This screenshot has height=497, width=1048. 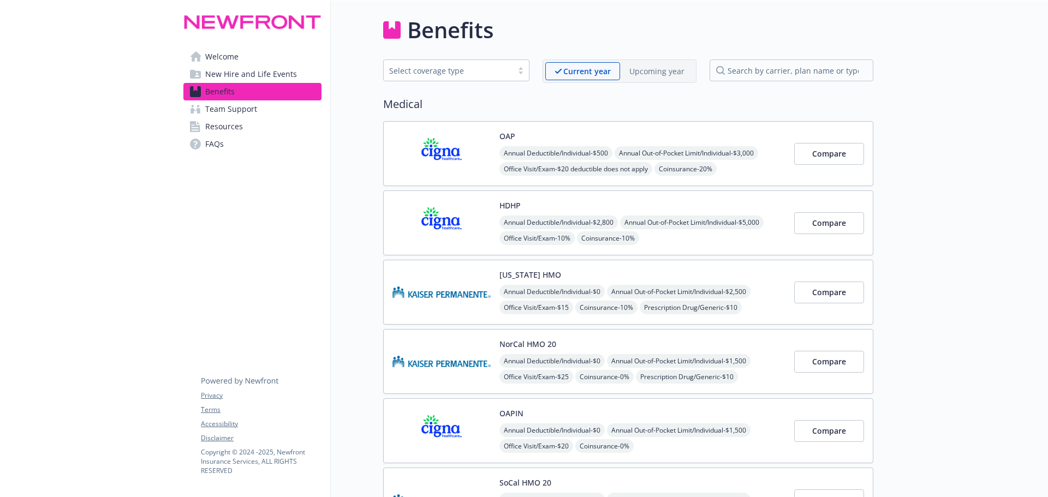 I want to click on a: Disclaimer, so click(x=261, y=438).